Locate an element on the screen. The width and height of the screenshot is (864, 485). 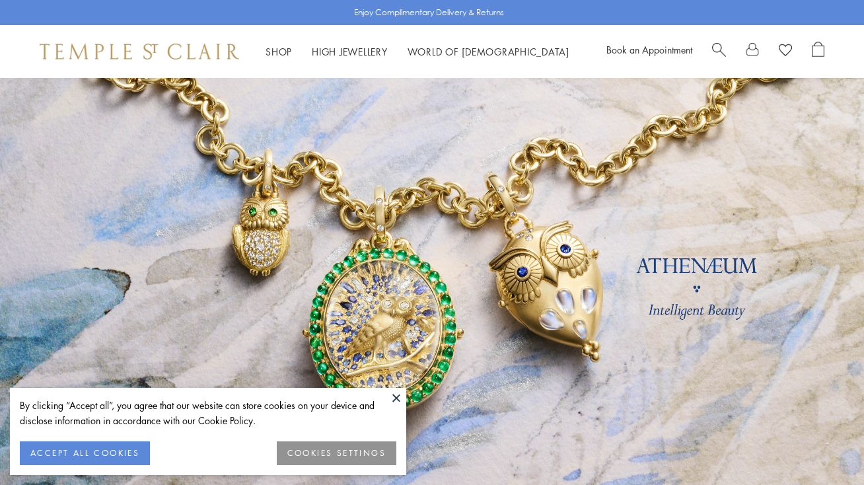
p: Enjoy Complimentary Delivery & Returns is located at coordinates (429, 13).